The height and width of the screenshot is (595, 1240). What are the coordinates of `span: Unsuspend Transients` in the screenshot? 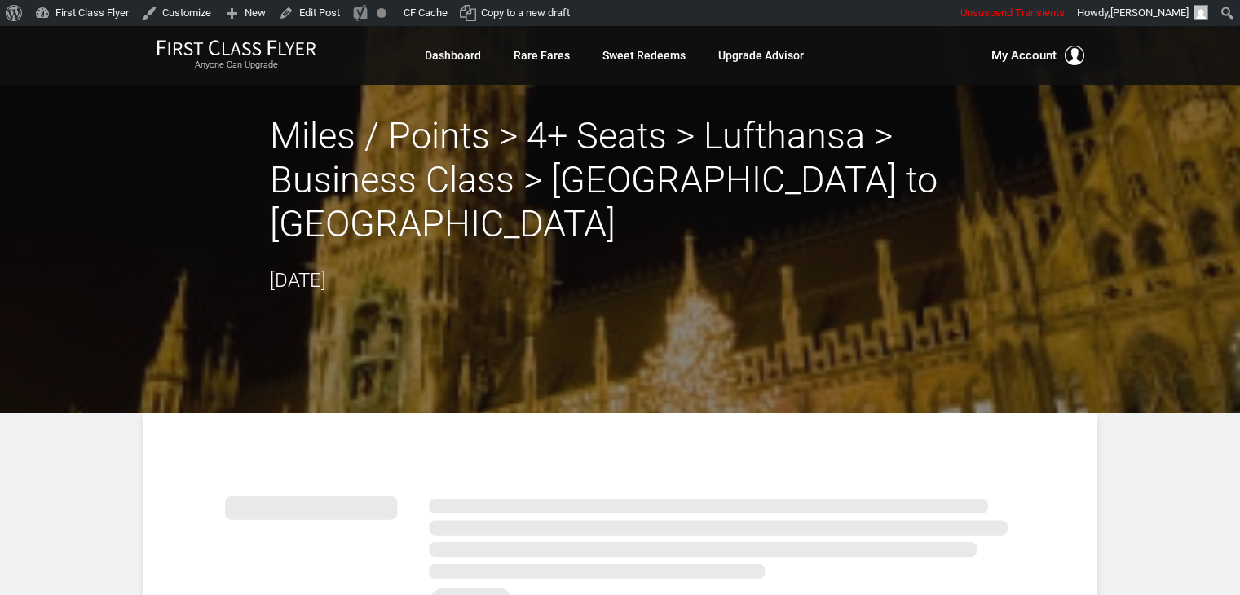 It's located at (1013, 12).